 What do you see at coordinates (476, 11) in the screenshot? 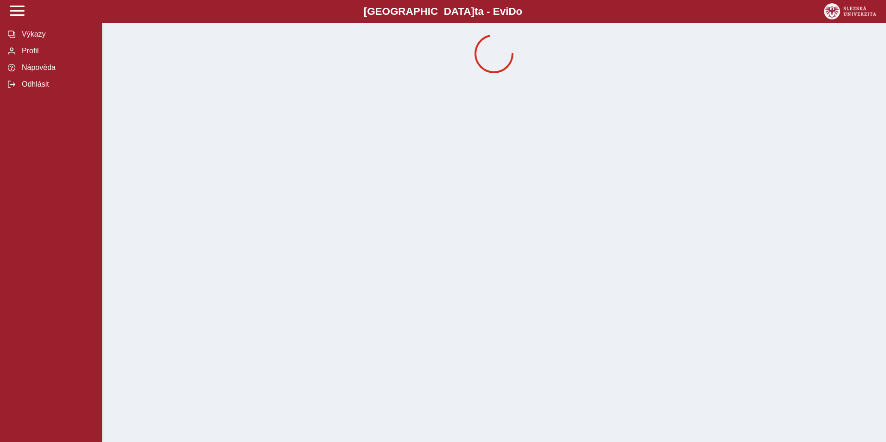
I see `span: t` at bounding box center [476, 11].